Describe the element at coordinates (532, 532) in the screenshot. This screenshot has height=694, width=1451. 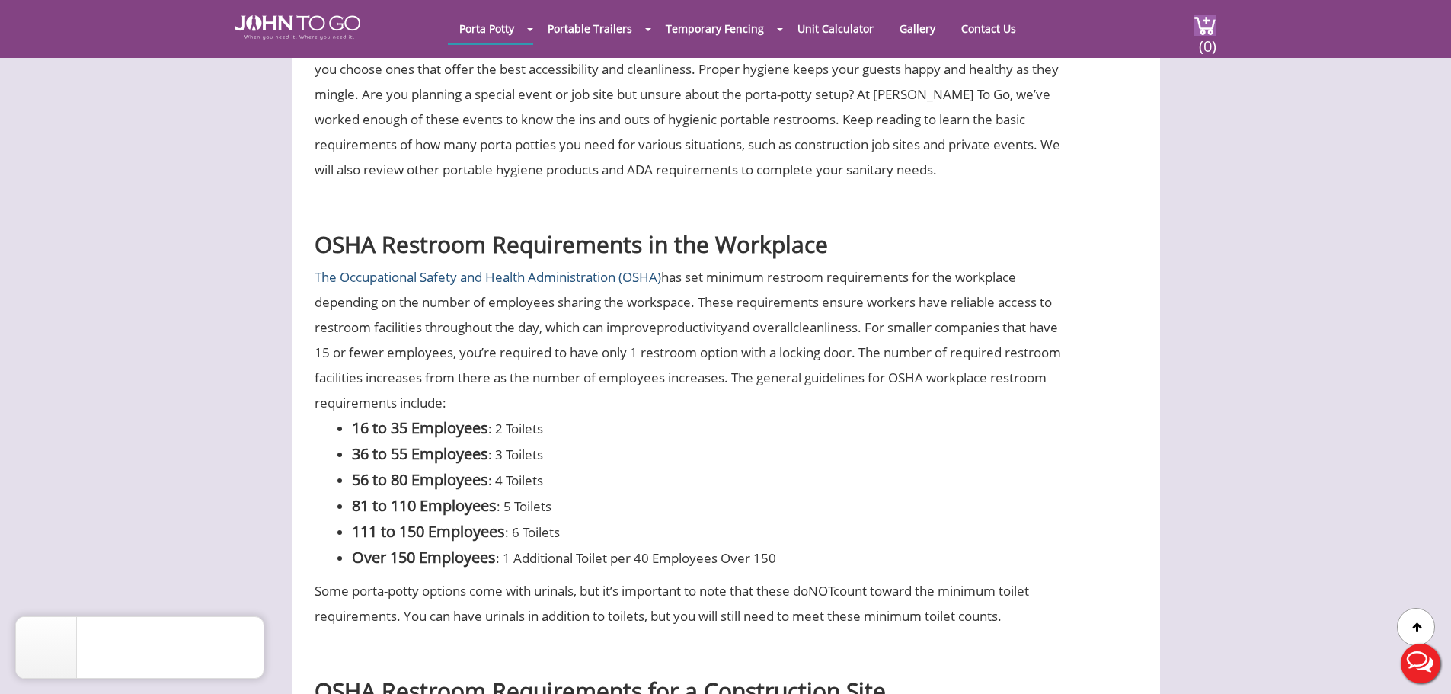
I see `span: : 6 Toilets` at that location.